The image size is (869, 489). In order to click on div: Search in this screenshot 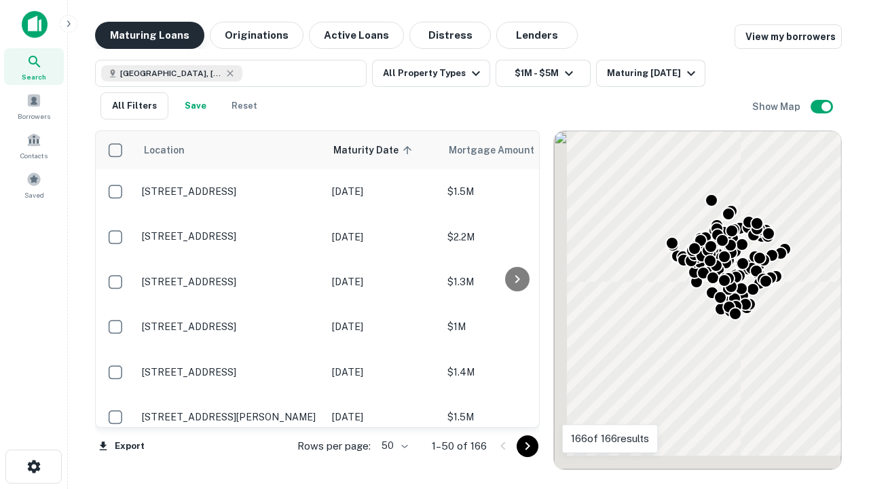, I will do `click(34, 67)`.